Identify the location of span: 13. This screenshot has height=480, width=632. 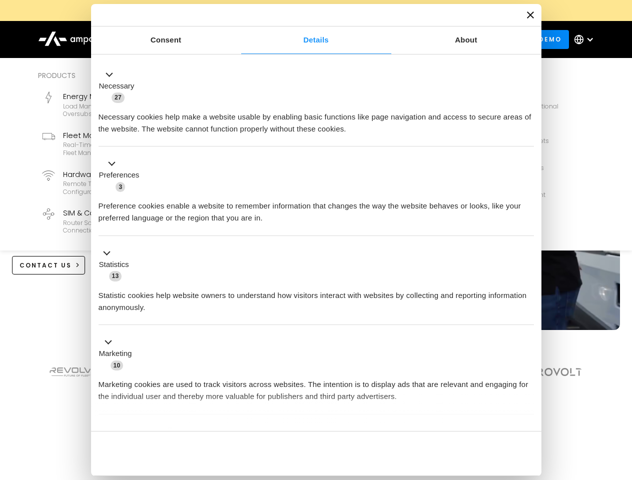
(116, 276).